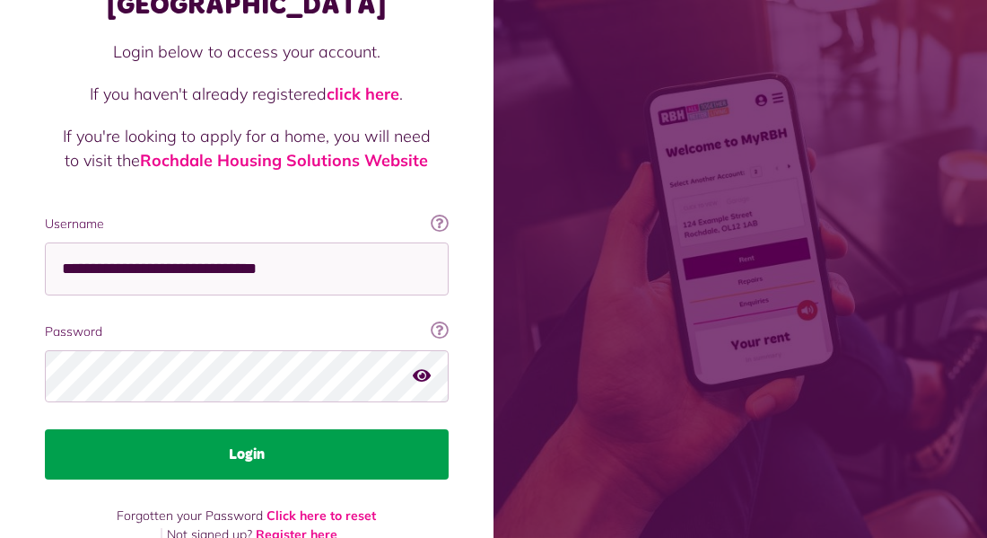 Image resolution: width=987 pixels, height=538 pixels. I want to click on p: Login below to access your account., so click(247, 51).